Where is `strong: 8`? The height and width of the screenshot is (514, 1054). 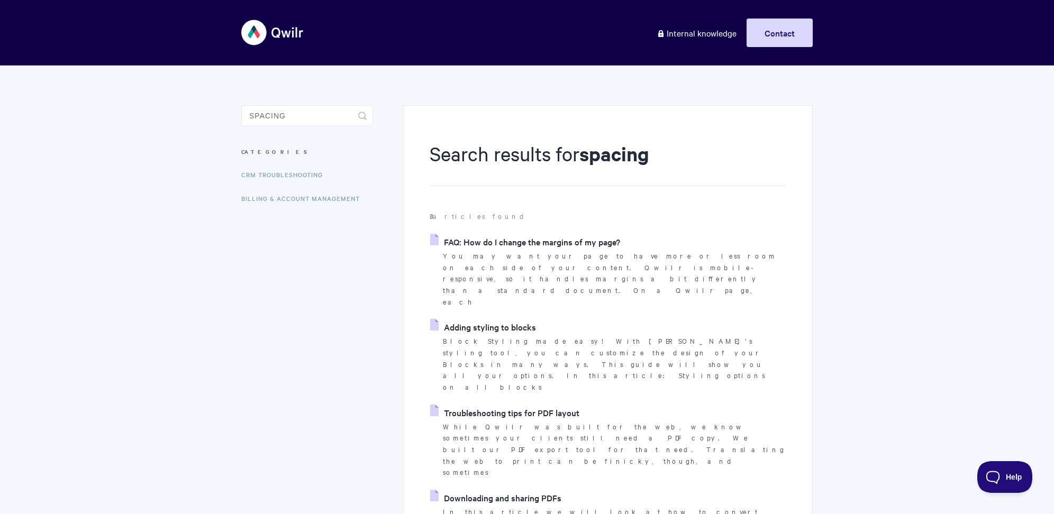 strong: 8 is located at coordinates (431, 216).